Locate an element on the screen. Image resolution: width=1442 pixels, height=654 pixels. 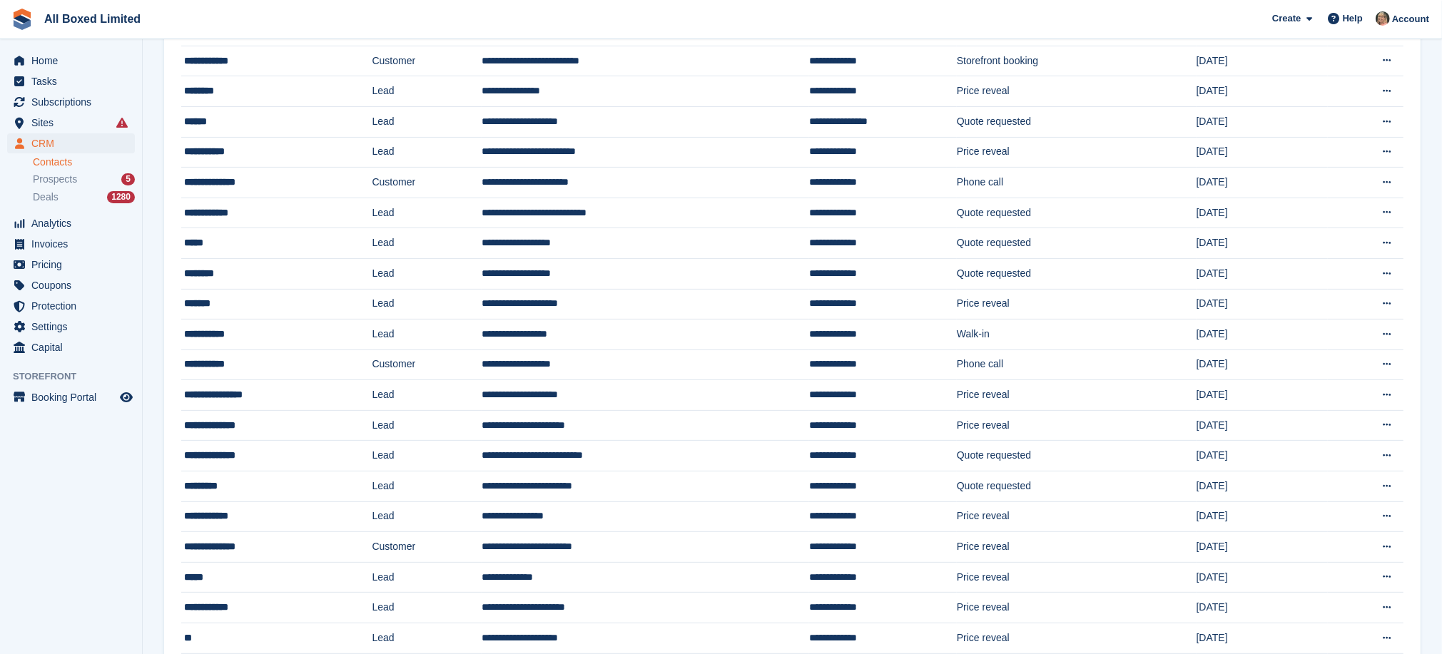
i: Smart entry sync failures have occurred is located at coordinates (122, 123).